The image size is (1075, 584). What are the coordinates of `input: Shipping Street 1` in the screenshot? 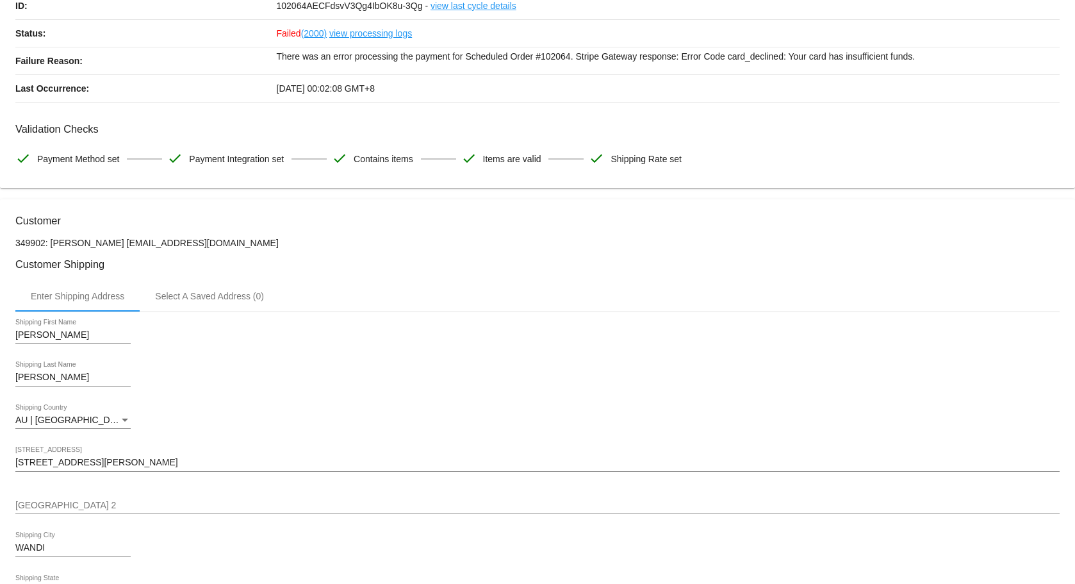 It's located at (538, 463).